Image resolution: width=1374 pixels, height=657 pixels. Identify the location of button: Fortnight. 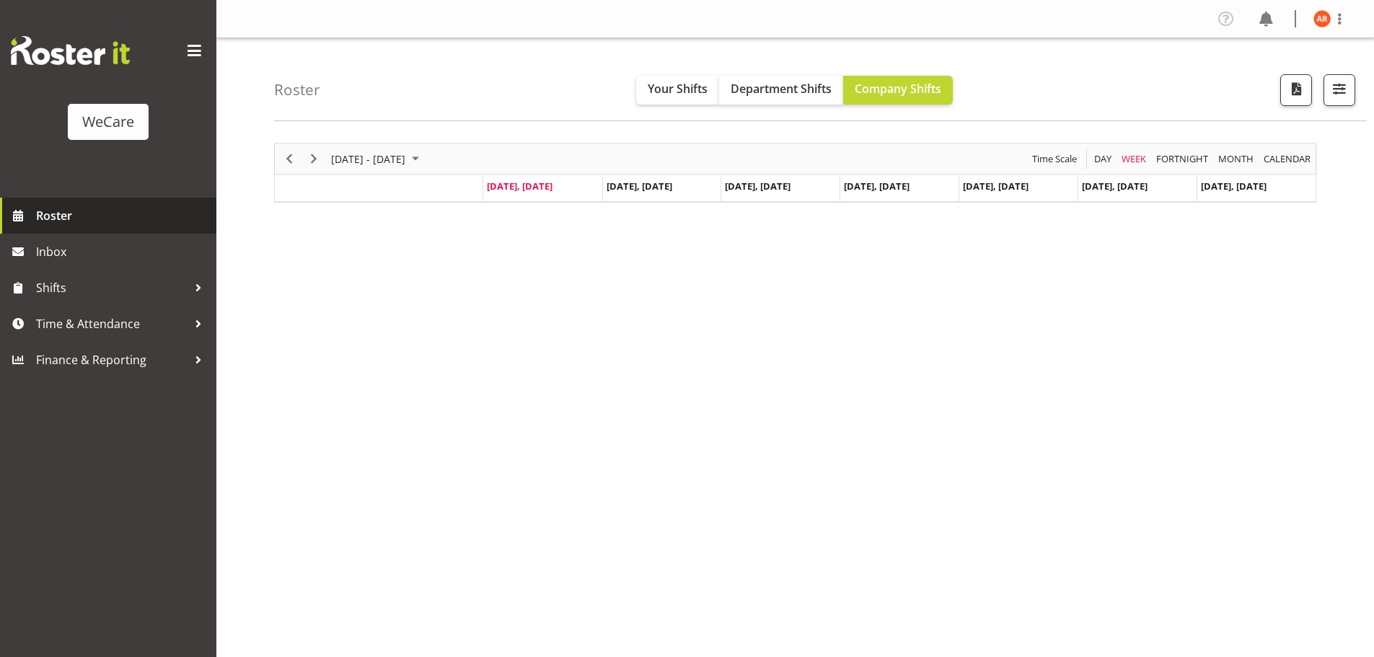
(1182, 159).